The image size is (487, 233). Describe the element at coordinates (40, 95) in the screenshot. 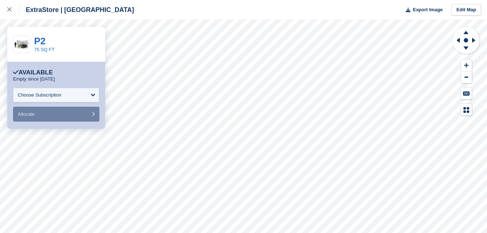

I see `div: Choose Subscription` at that location.